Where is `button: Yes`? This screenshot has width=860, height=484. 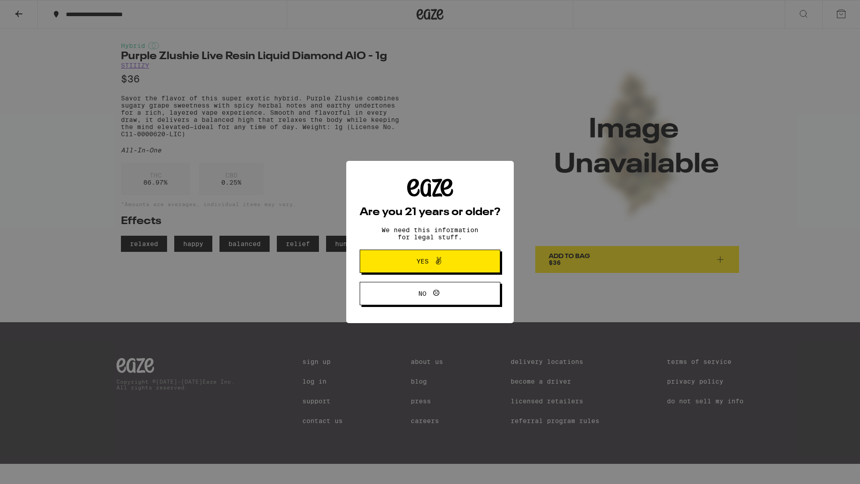 button: Yes is located at coordinates (430, 261).